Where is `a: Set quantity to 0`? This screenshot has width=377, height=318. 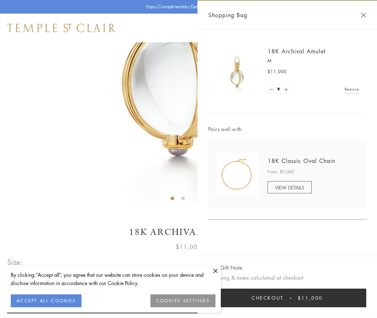 a: Set quantity to 0 is located at coordinates (271, 89).